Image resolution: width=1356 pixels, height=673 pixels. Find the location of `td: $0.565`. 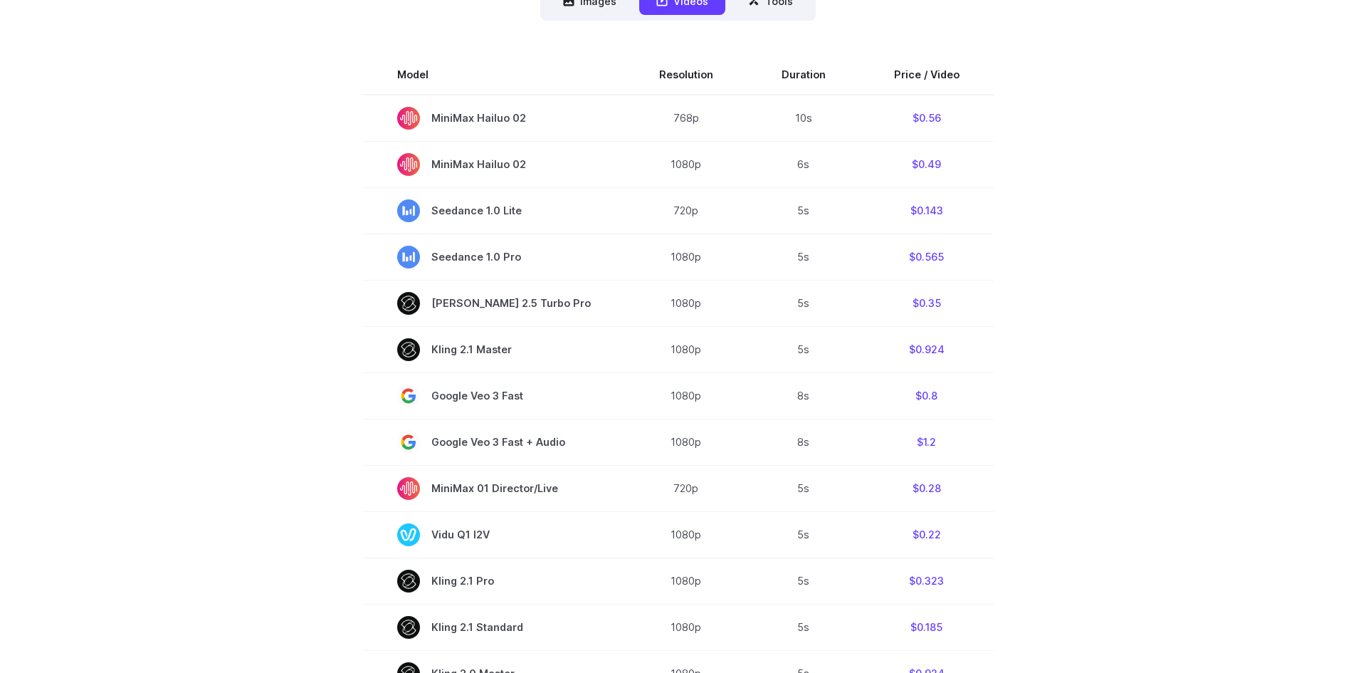

td: $0.565 is located at coordinates (927, 256).